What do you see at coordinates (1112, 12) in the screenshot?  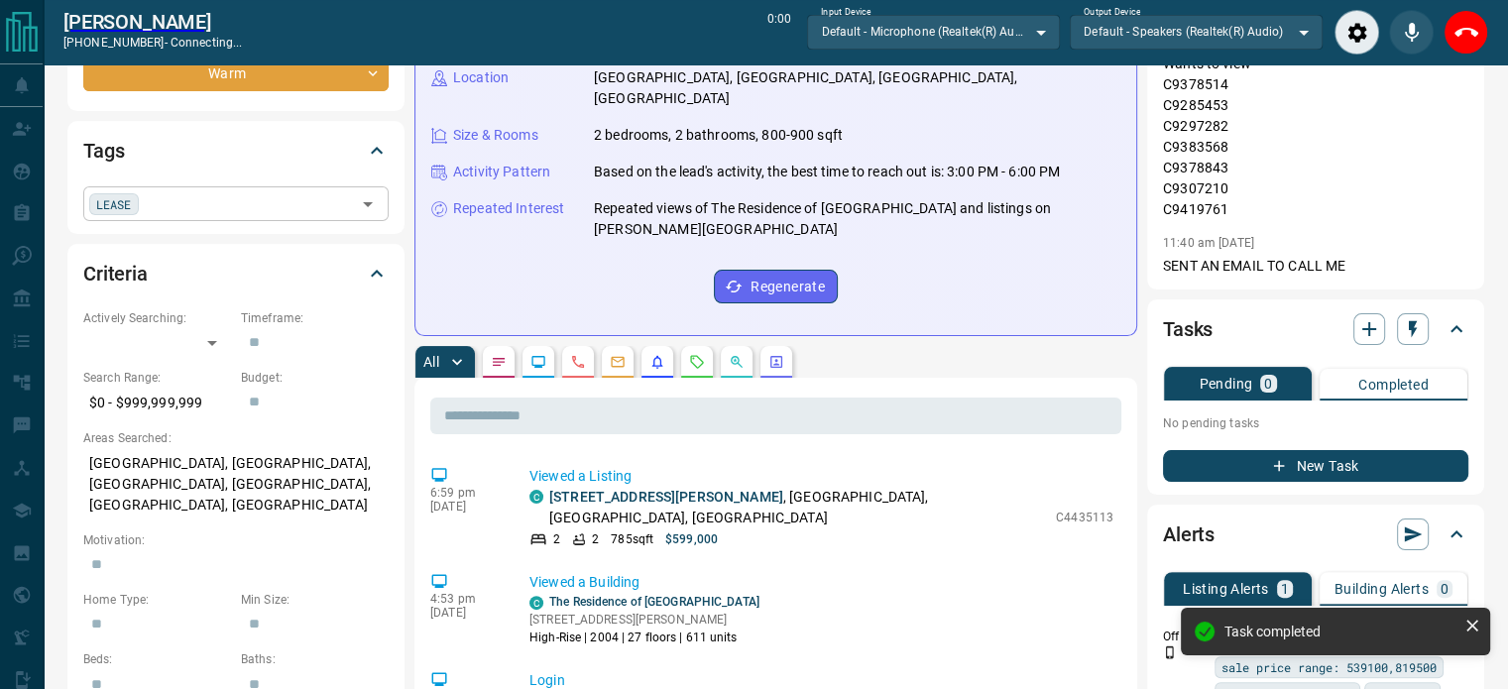 I see `label: Output Device` at bounding box center [1112, 12].